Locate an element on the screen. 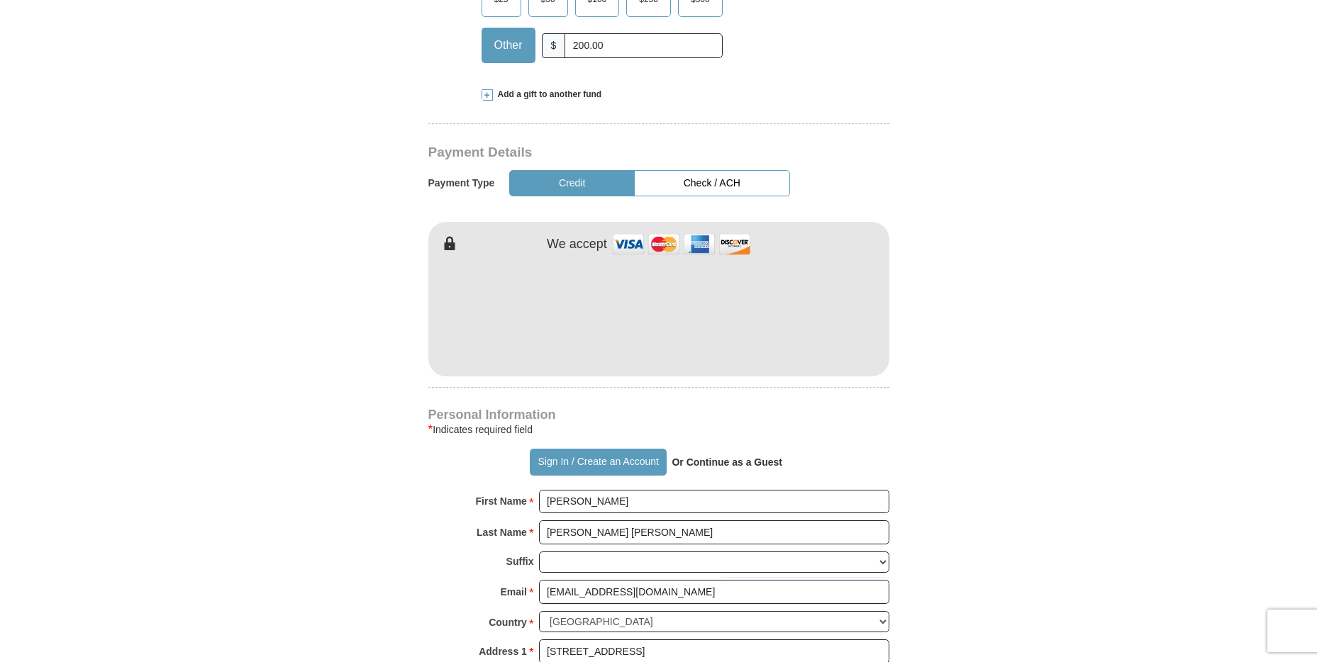  h4: Personal Information is located at coordinates (659, 415).